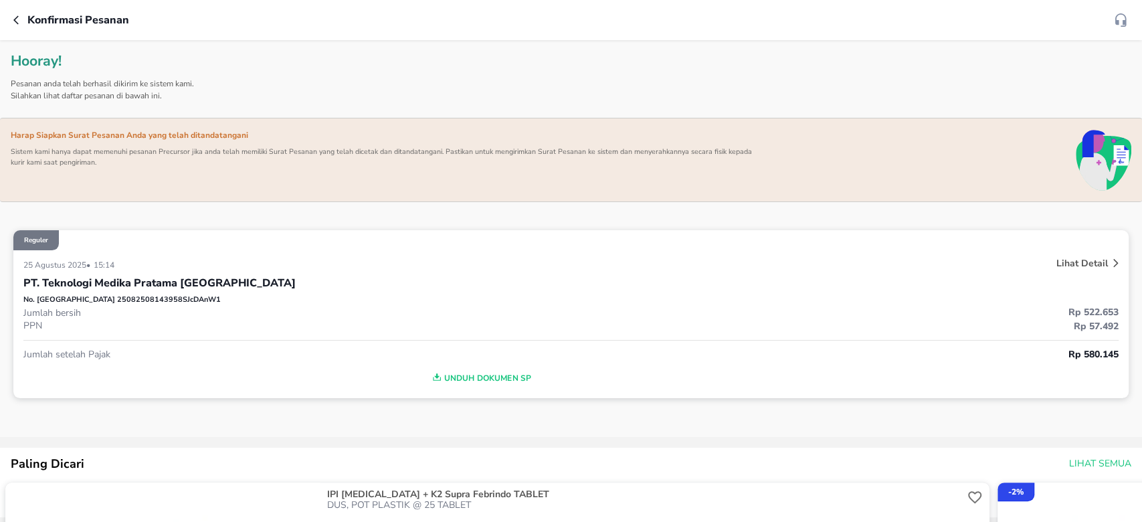  I want to click on p: Rp 580.145, so click(845, 354).